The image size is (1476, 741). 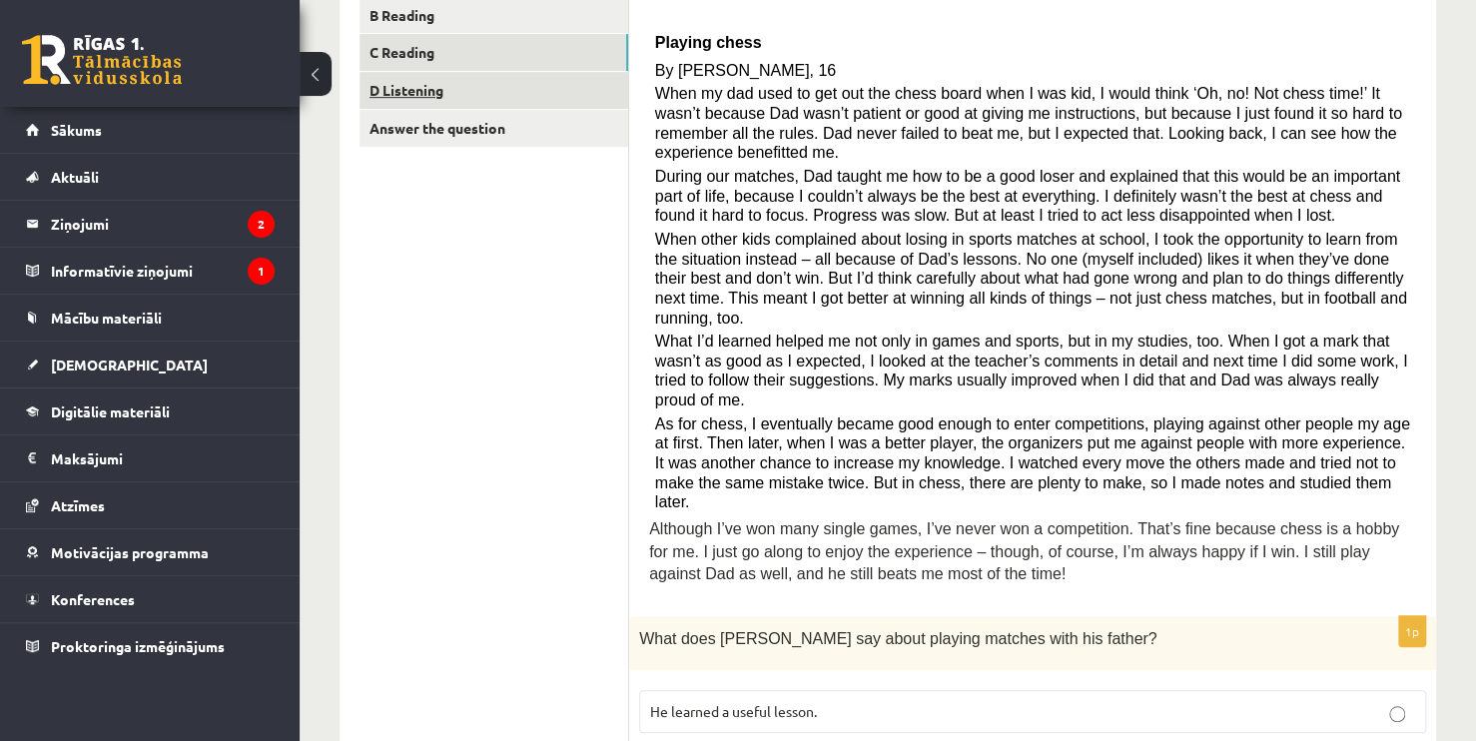 I want to click on i: 2, so click(x=261, y=224).